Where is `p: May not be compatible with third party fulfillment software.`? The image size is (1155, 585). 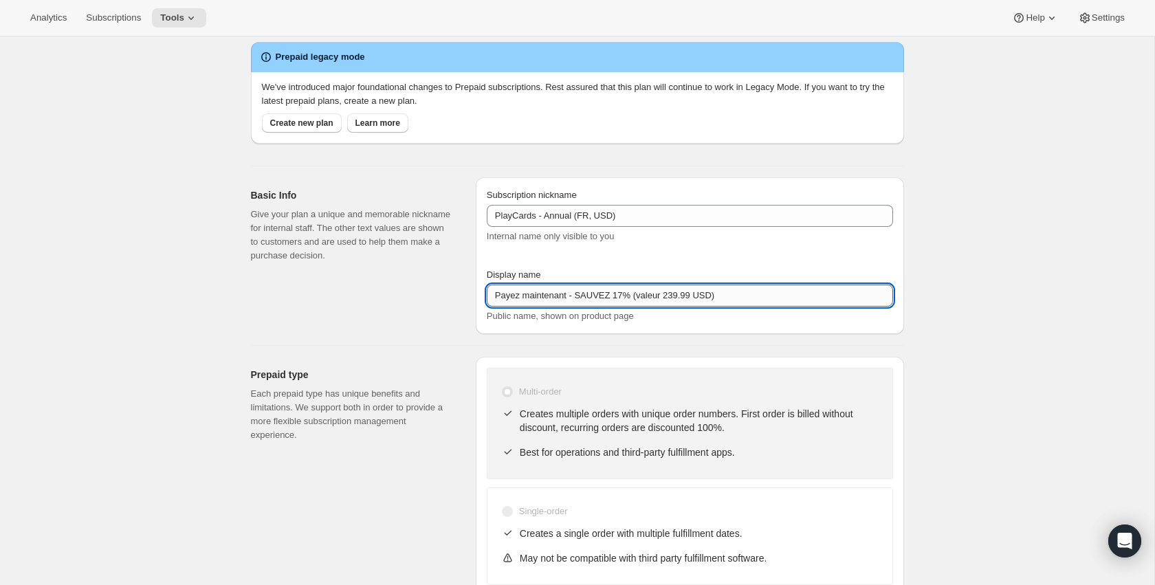
p: May not be compatible with third party fulfillment software. is located at coordinates (699, 558).